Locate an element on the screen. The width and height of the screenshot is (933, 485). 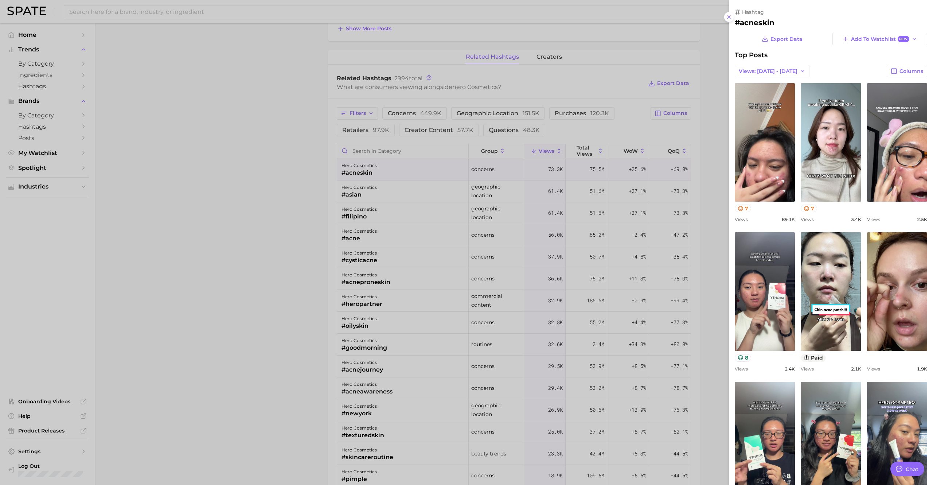
h2: #acneskin is located at coordinates (831, 23).